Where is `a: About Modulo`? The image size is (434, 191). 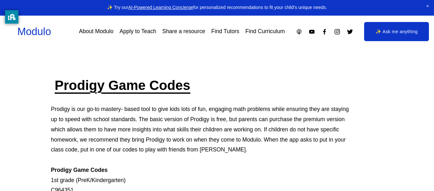
a: About Modulo is located at coordinates (96, 31).